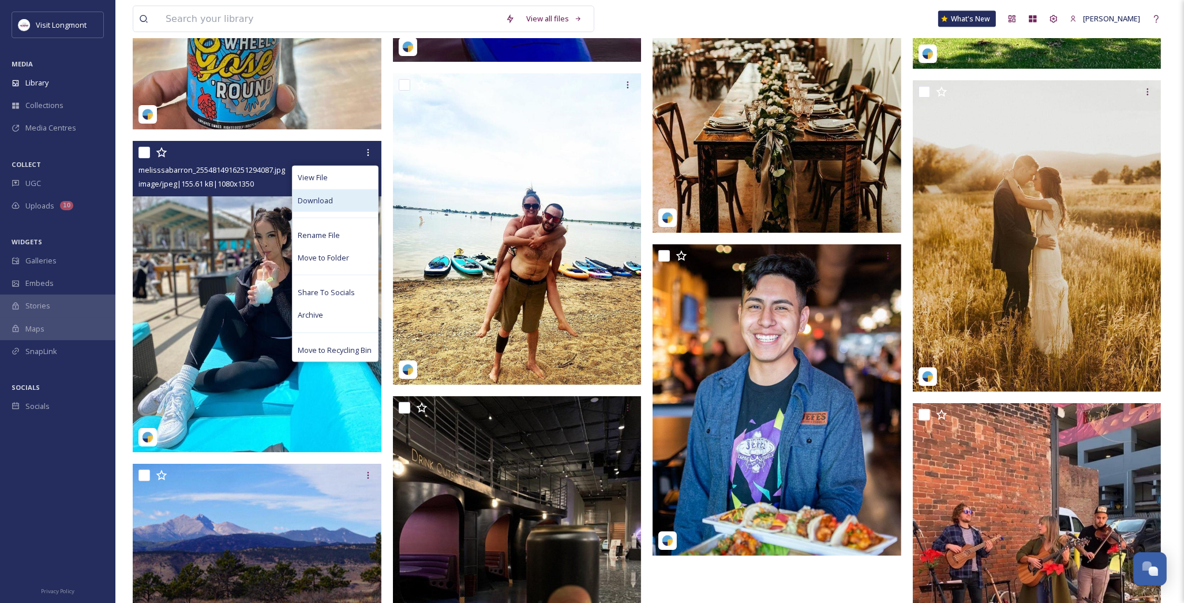  I want to click on div: 10, so click(66, 205).